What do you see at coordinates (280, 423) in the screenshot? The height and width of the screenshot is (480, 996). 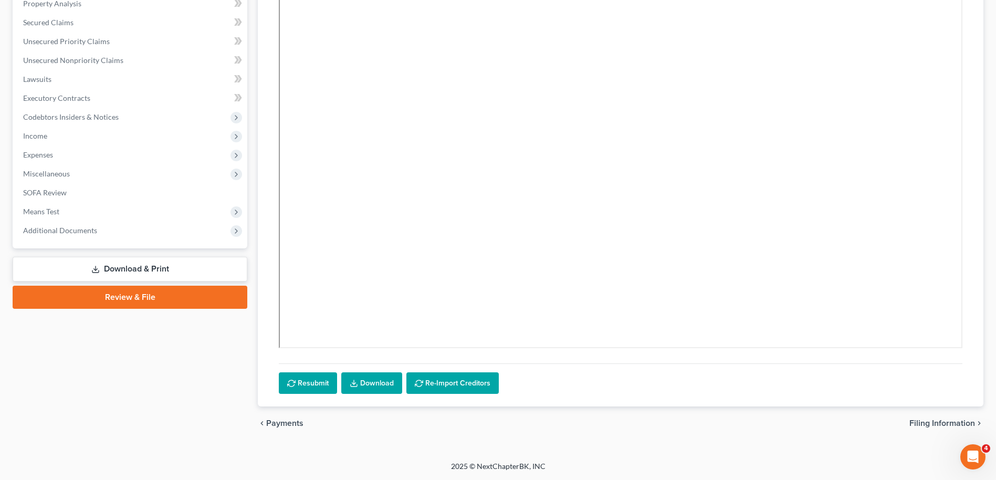 I see `button: chevron_left Payments` at bounding box center [280, 423].